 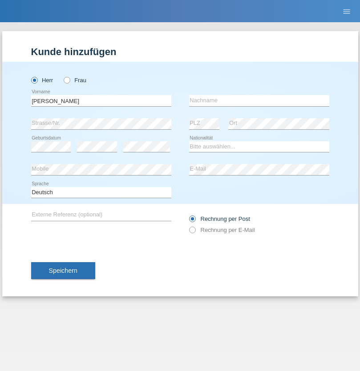 I want to click on a: menu, so click(x=346, y=11).